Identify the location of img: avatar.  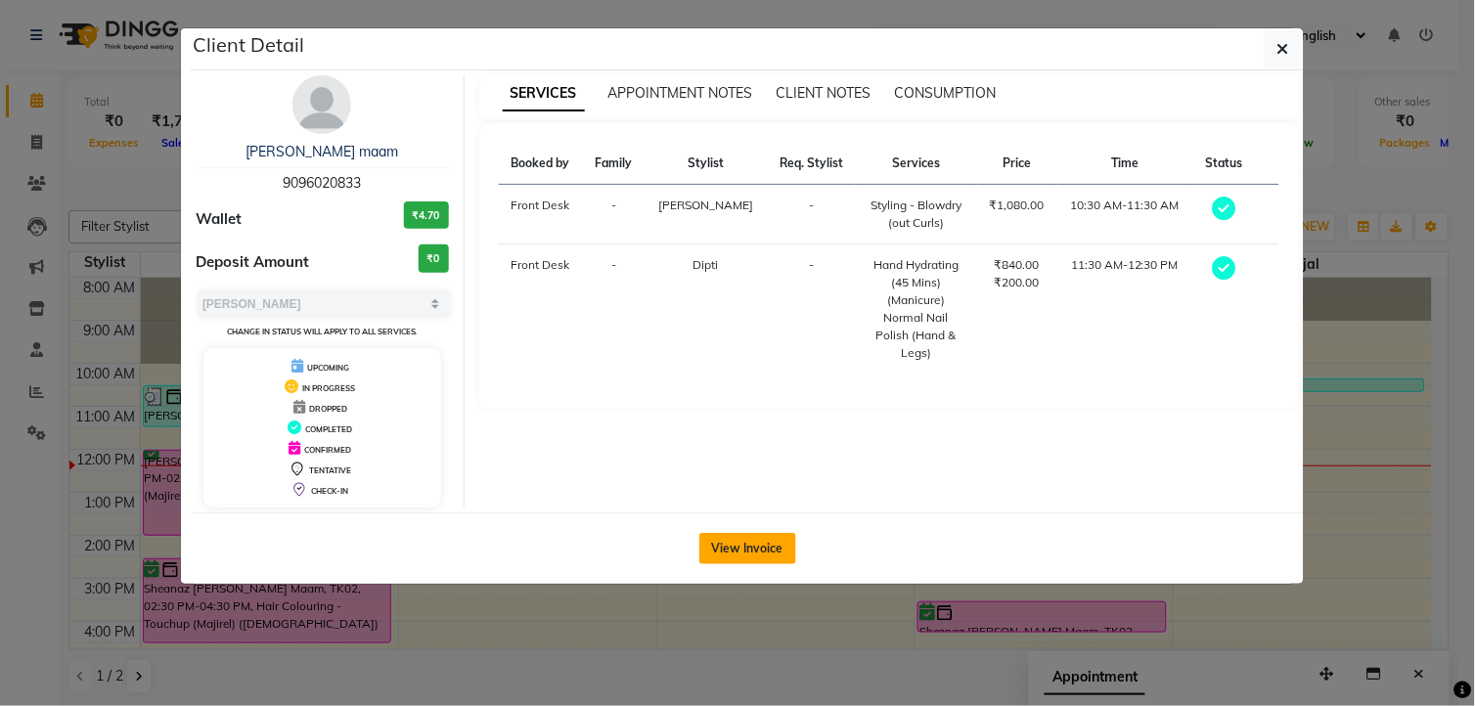
(322, 105).